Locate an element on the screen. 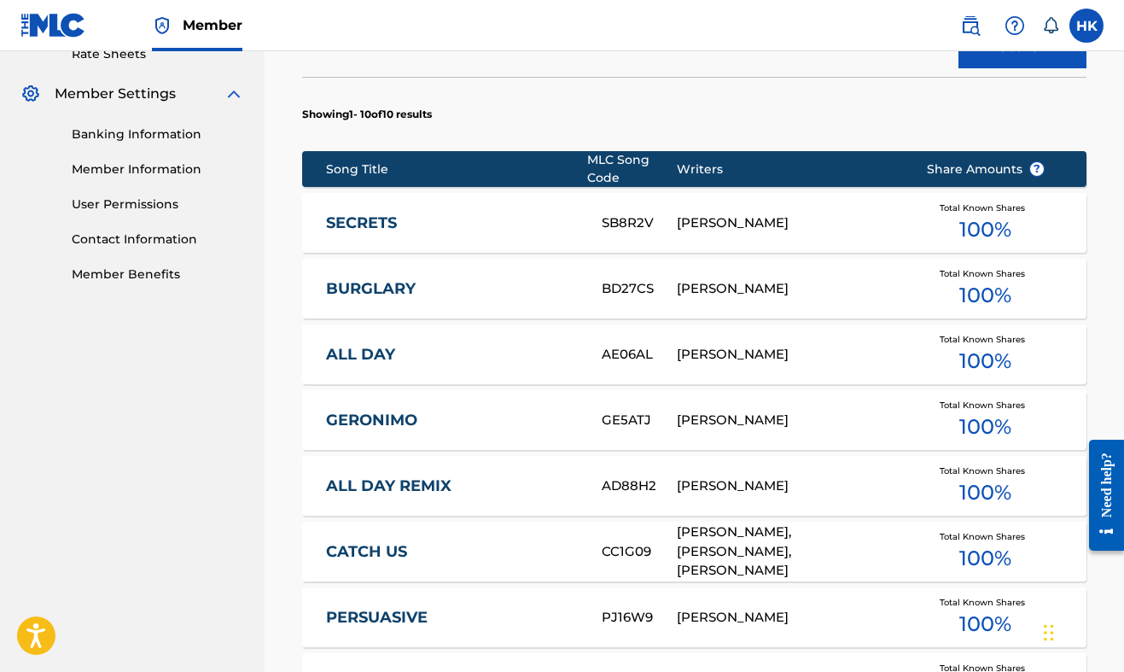 The width and height of the screenshot is (1124, 672). span: Share Amounts is located at coordinates (986, 169).